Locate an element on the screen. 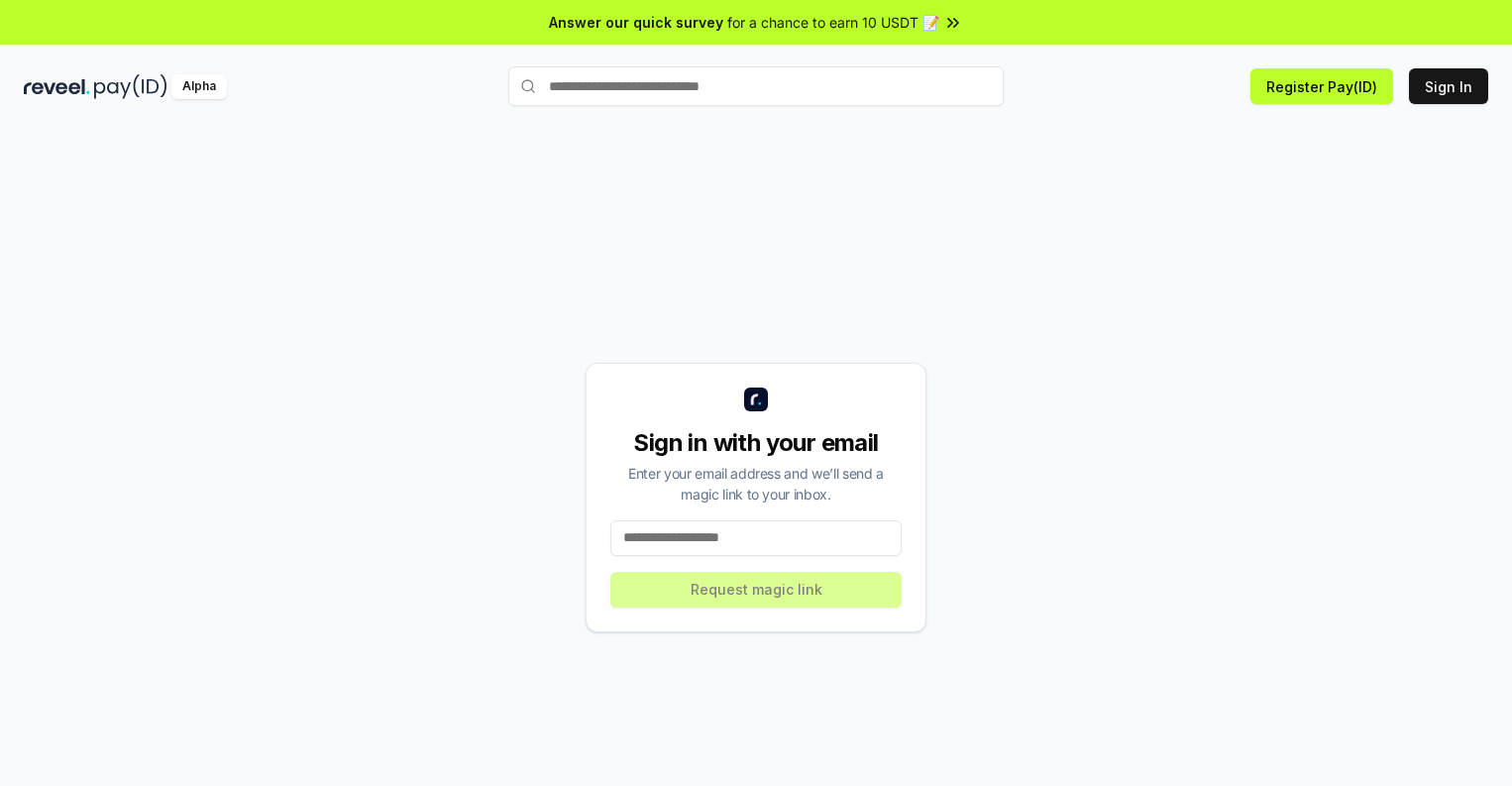 The width and height of the screenshot is (1512, 786). img: reveel_dark is located at coordinates (57, 86).